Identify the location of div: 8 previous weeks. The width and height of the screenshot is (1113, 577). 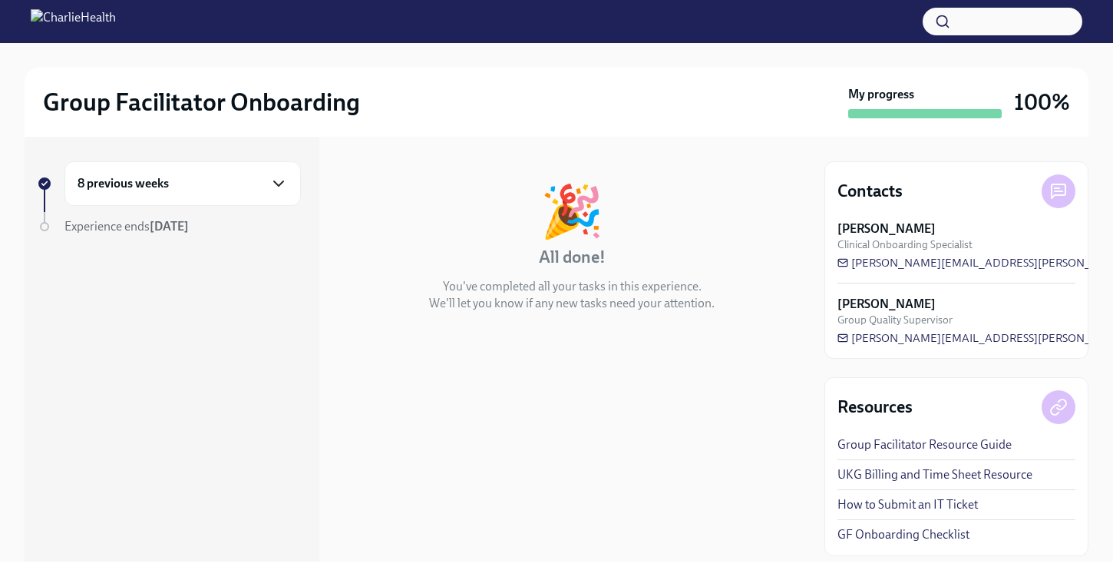
(183, 183).